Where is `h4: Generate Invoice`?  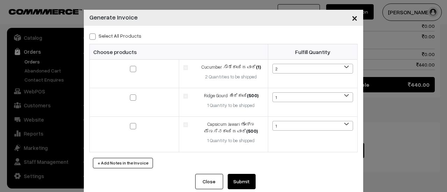 h4: Generate Invoice is located at coordinates (113, 17).